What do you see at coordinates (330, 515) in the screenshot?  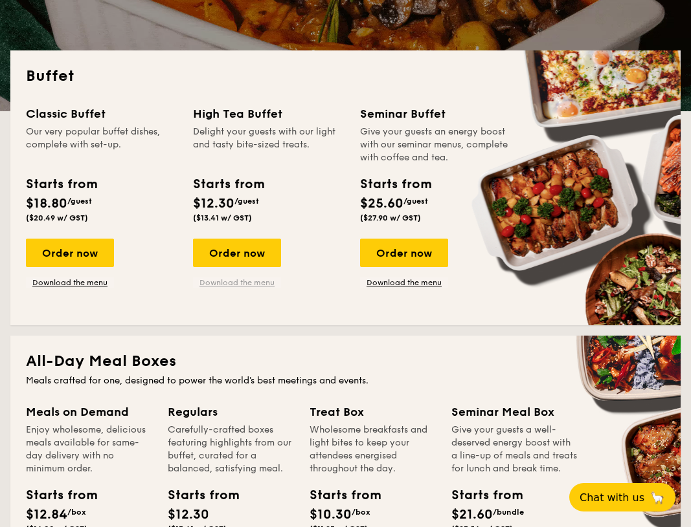 I see `span: $10.30` at bounding box center [330, 515].